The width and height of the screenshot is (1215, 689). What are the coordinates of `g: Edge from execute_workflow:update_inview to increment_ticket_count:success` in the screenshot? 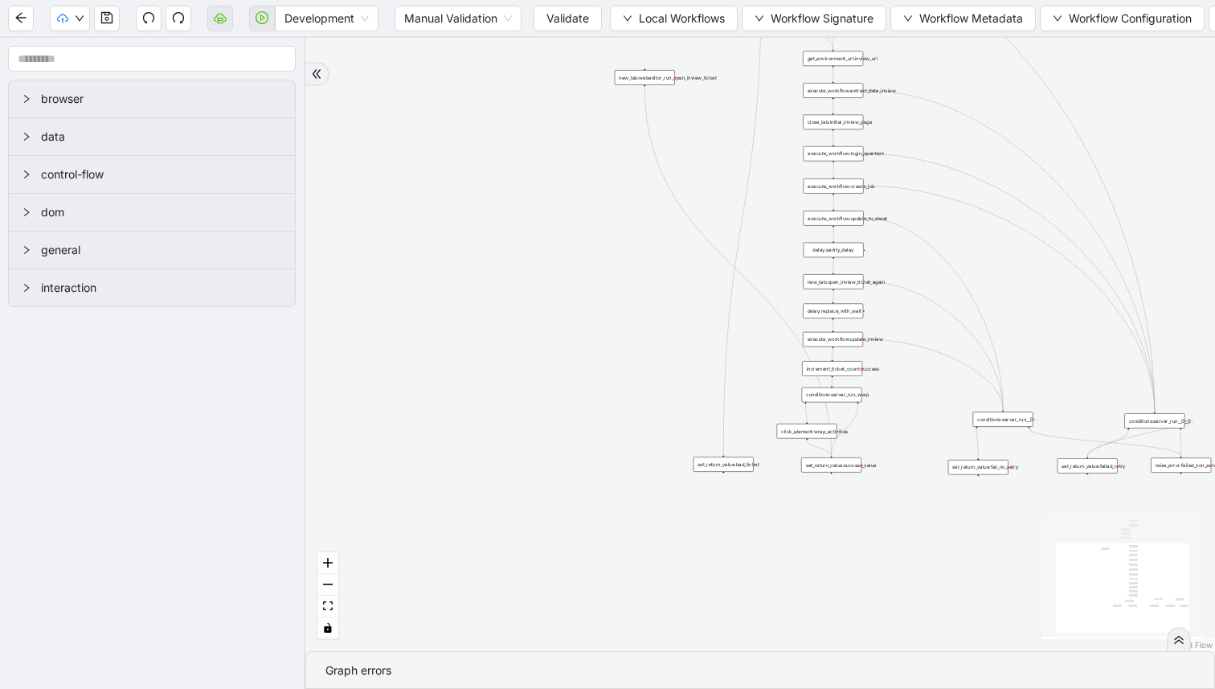 It's located at (833, 354).